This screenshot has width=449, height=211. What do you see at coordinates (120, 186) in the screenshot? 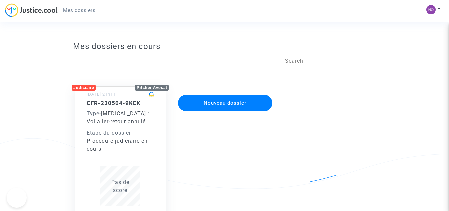
I see `span: Pas de score` at bounding box center [120, 186].